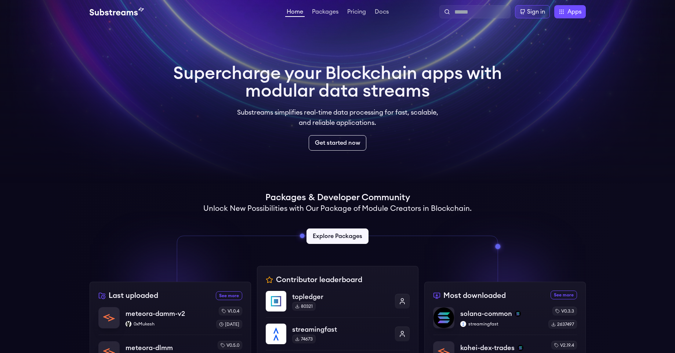 The image size is (675, 353). Describe the element at coordinates (295, 13) in the screenshot. I see `a: Home` at that location.